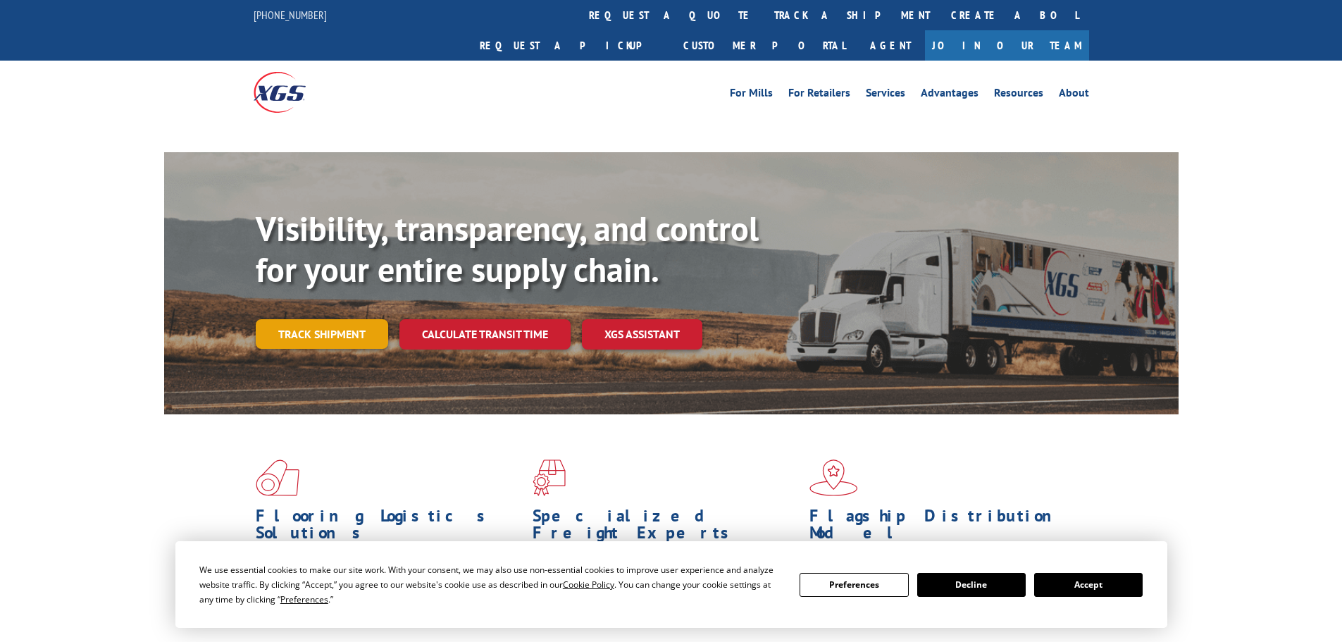 Image resolution: width=1342 pixels, height=642 pixels. Describe the element at coordinates (1007, 45) in the screenshot. I see `a: Join Our Team` at that location.